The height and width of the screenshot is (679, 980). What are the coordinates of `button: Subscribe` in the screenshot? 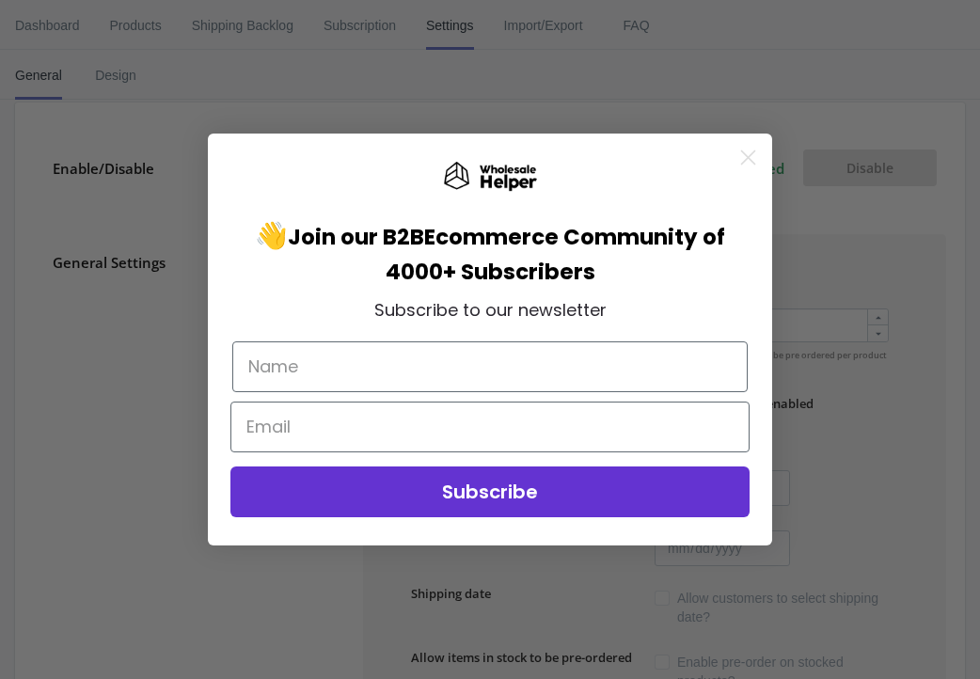 It's located at (490, 492).